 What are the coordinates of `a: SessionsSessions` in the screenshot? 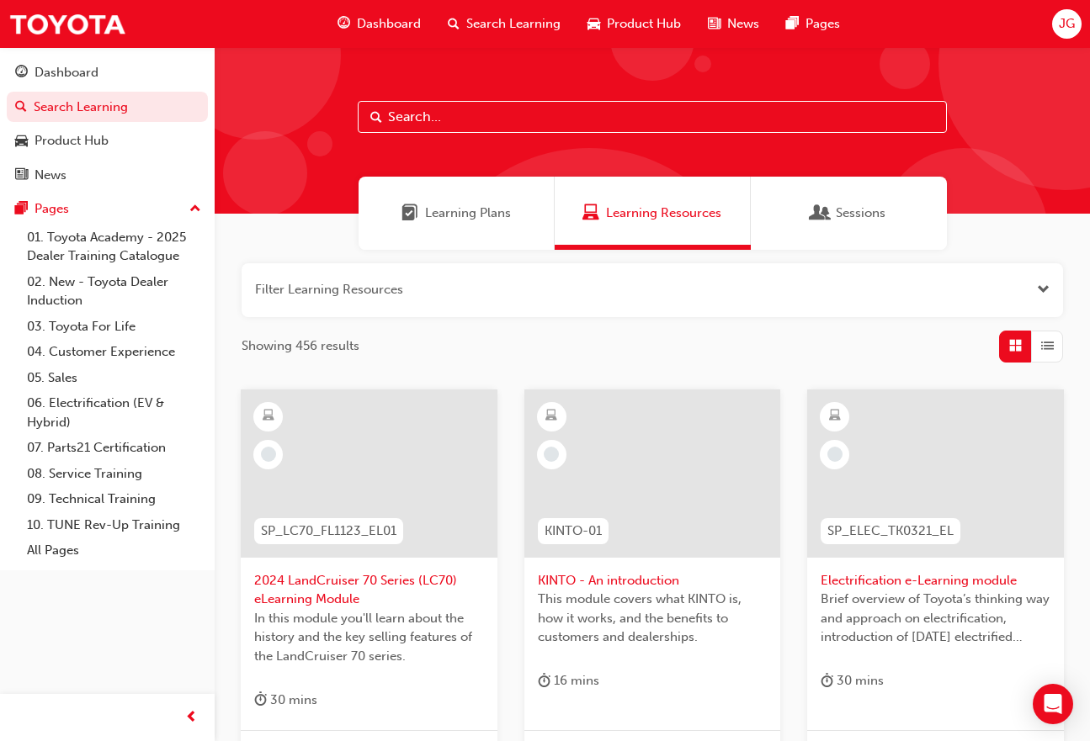 It's located at (848, 213).